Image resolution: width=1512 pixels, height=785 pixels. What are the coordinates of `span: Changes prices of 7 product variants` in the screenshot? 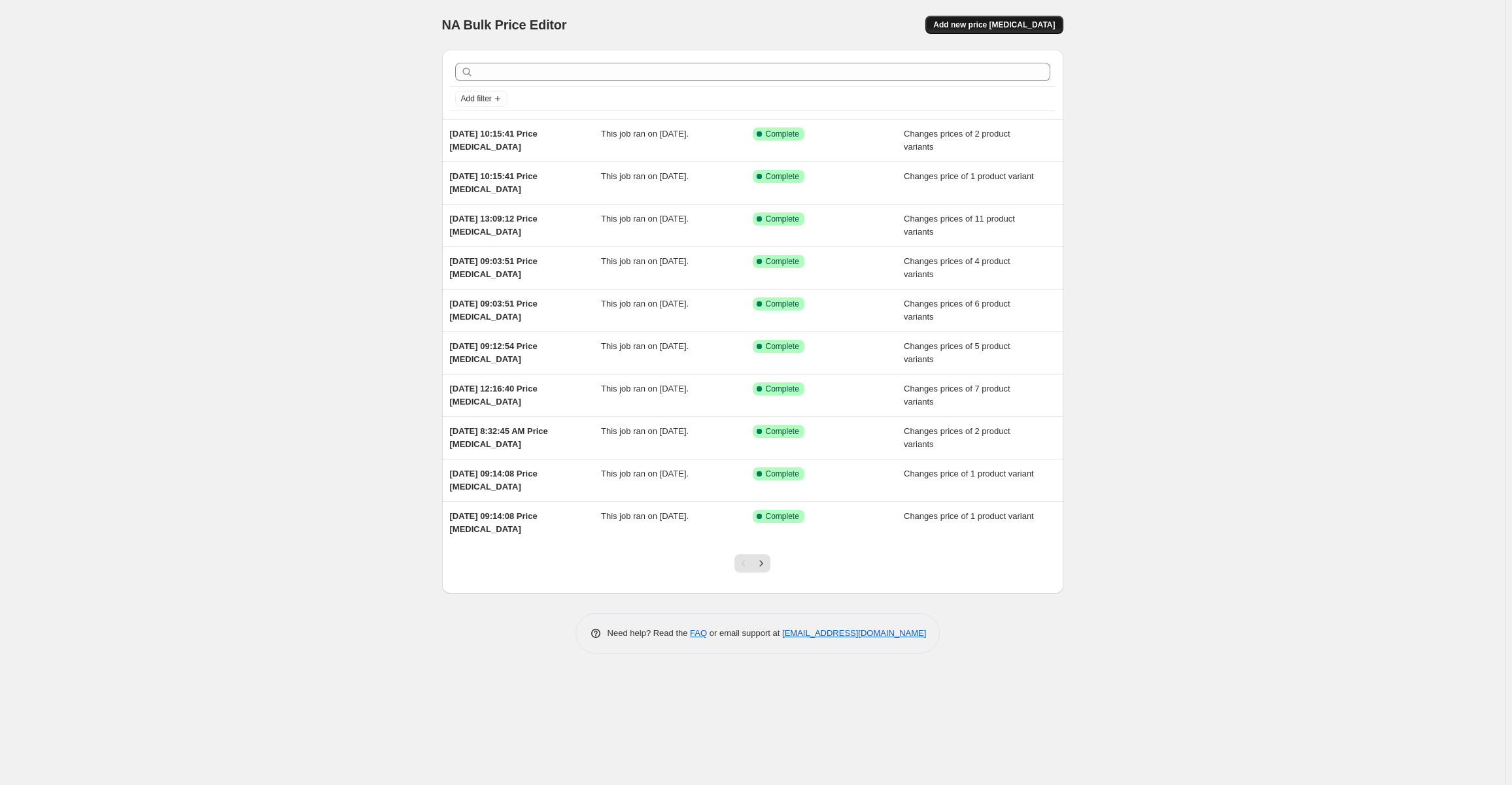 It's located at (956, 394).